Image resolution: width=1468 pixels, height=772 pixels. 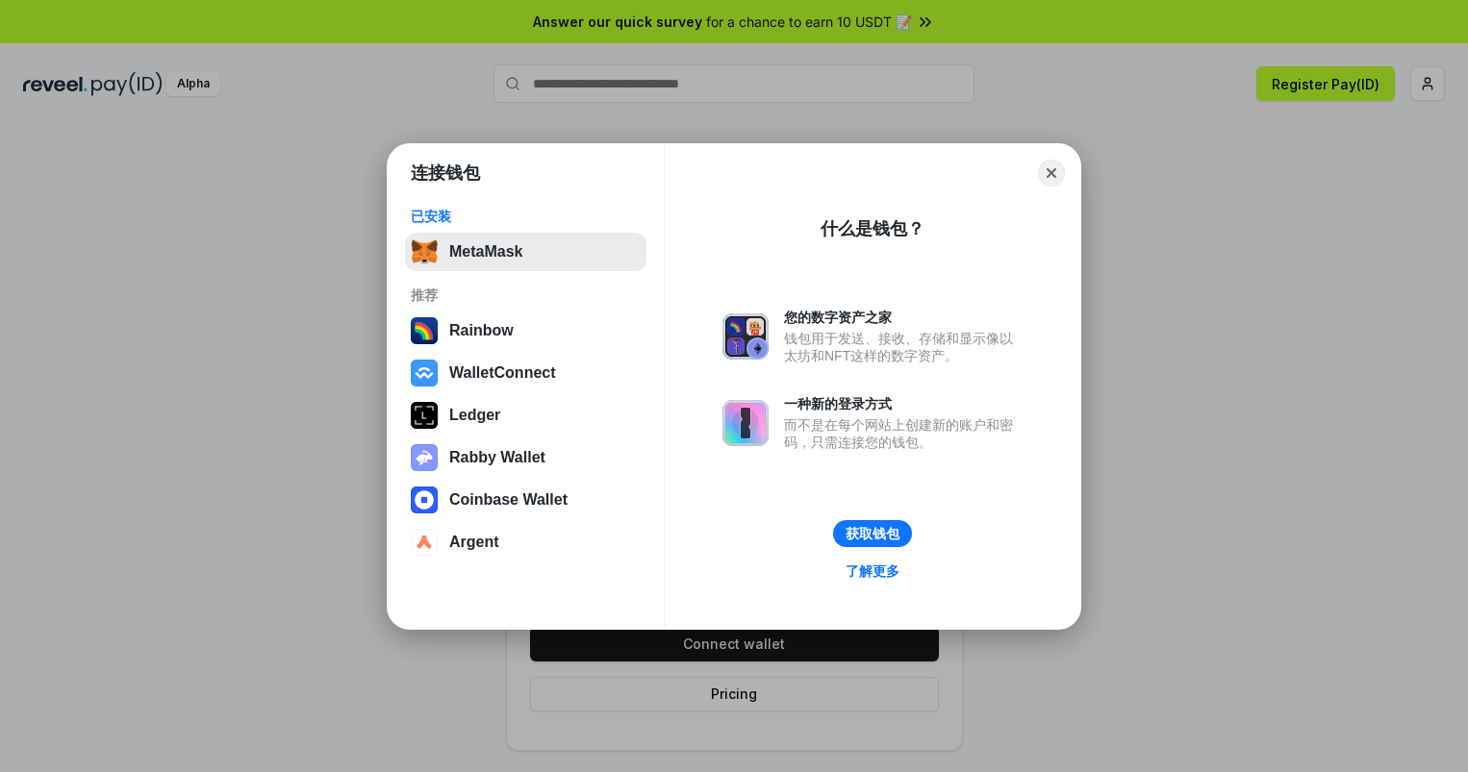 What do you see at coordinates (525, 331) in the screenshot?
I see `button: Rainbow` at bounding box center [525, 331].